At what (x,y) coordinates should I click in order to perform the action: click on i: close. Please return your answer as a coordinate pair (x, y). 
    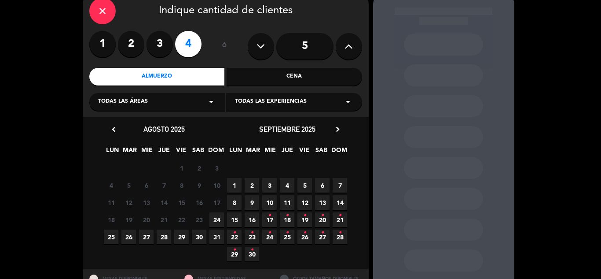
    Looking at the image, I should click on (103, 11).